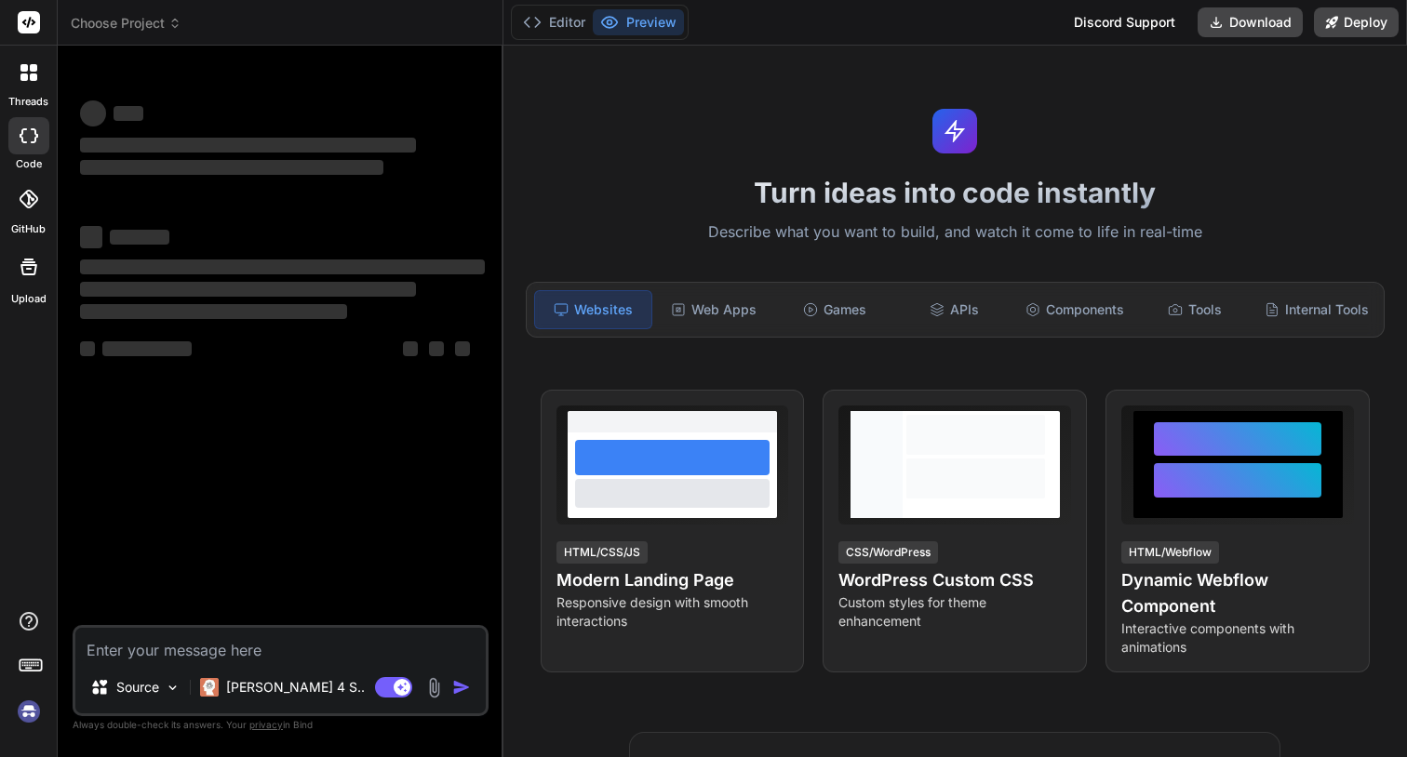 Image resolution: width=1407 pixels, height=757 pixels. I want to click on p: Source, so click(138, 687).